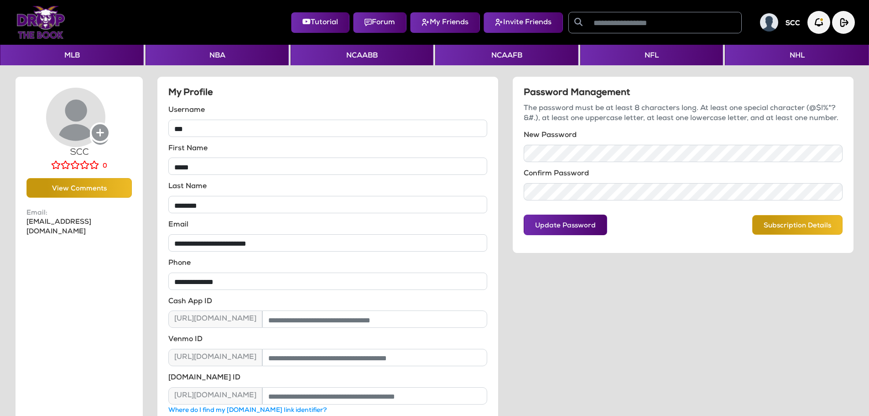  What do you see at coordinates (445, 22) in the screenshot?
I see `button: My Friends` at bounding box center [445, 22].